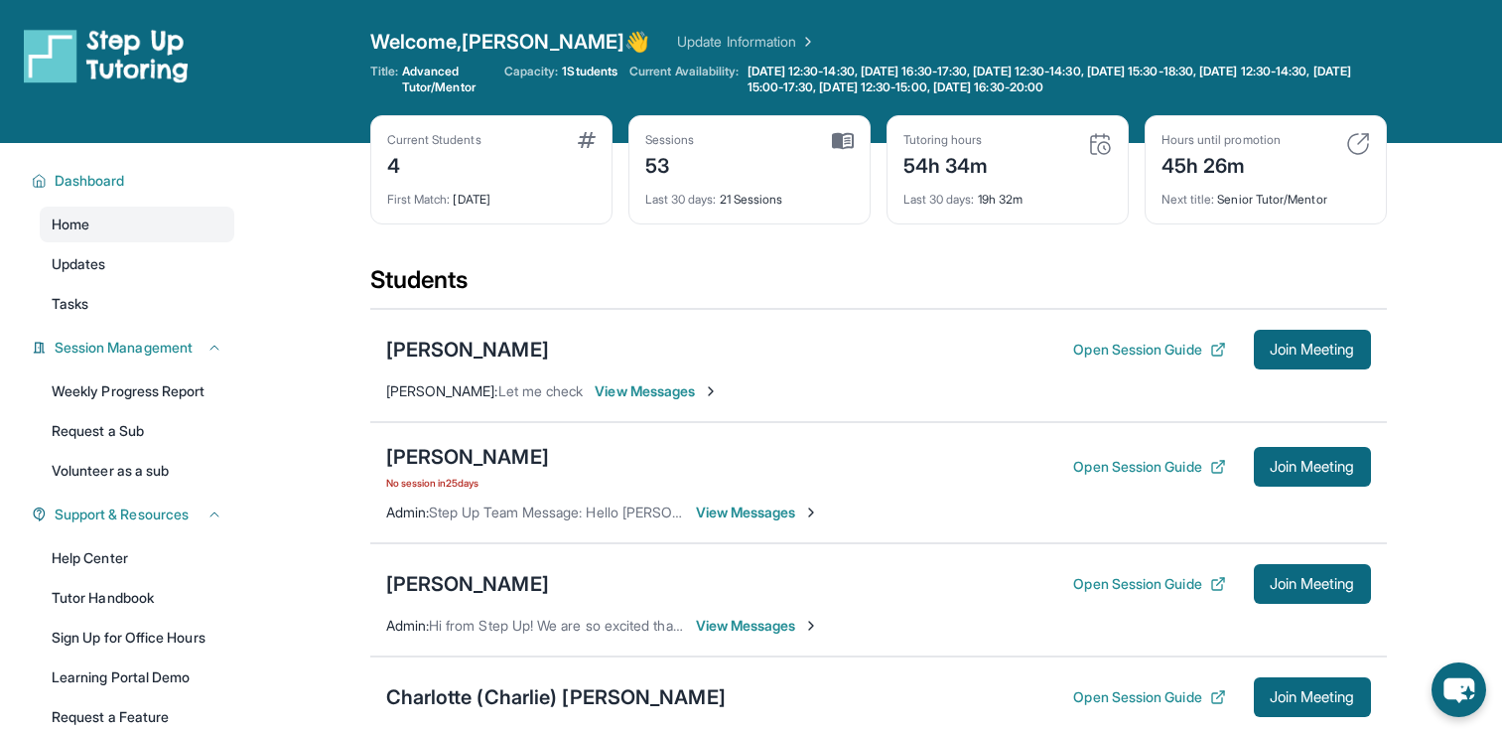 The height and width of the screenshot is (733, 1502). Describe the element at coordinates (468, 483) in the screenshot. I see `span: No session in 25 days` at that location.